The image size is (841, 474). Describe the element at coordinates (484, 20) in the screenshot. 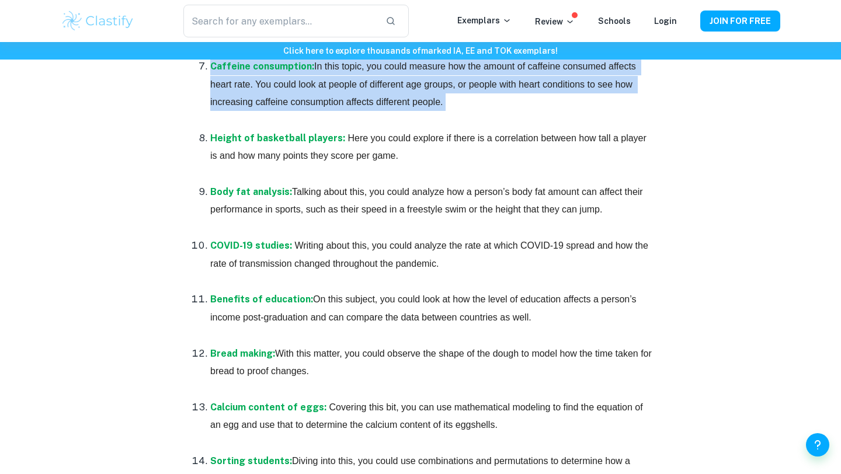

I see `p: Exemplars` at that location.